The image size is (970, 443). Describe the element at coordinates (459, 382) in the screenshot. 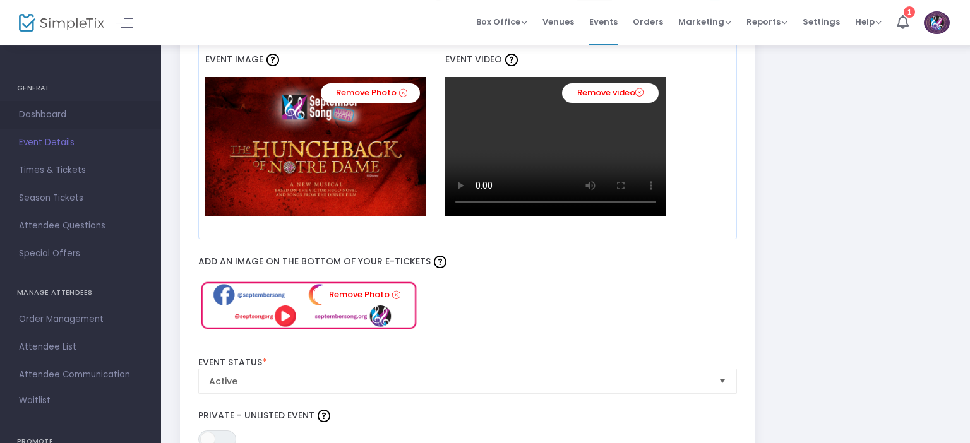

I see `span: Active` at that location.